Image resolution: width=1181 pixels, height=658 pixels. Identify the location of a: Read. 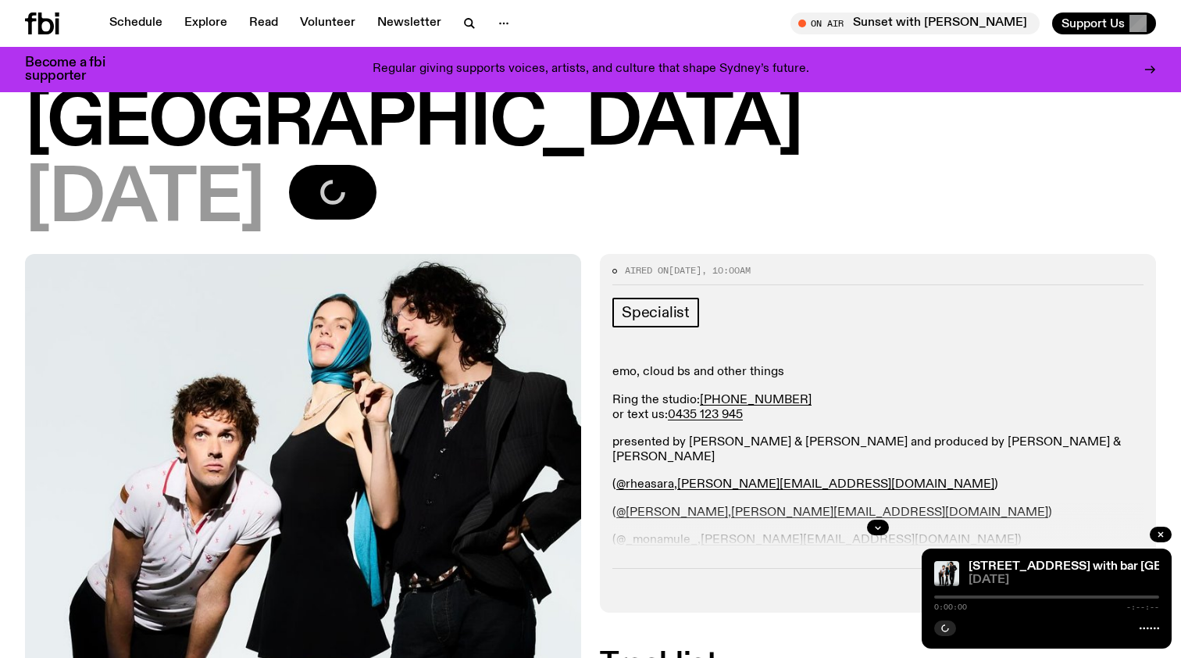
(263, 23).